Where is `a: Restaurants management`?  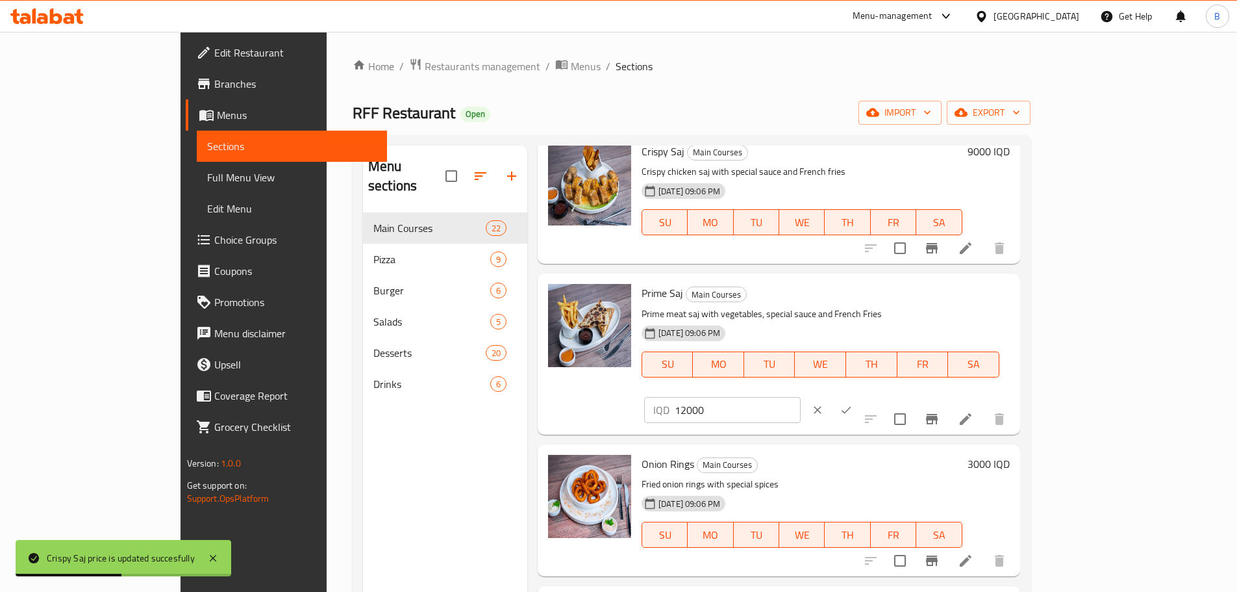
a: Restaurants management is located at coordinates (475, 66).